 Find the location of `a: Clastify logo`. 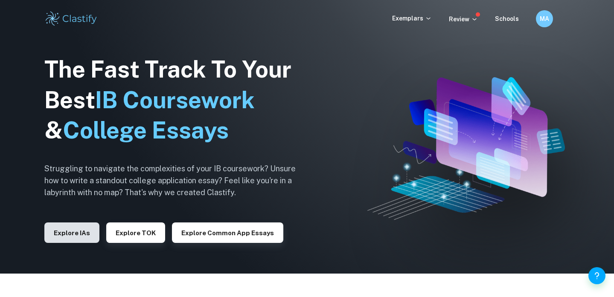

a: Clastify logo is located at coordinates (71, 19).